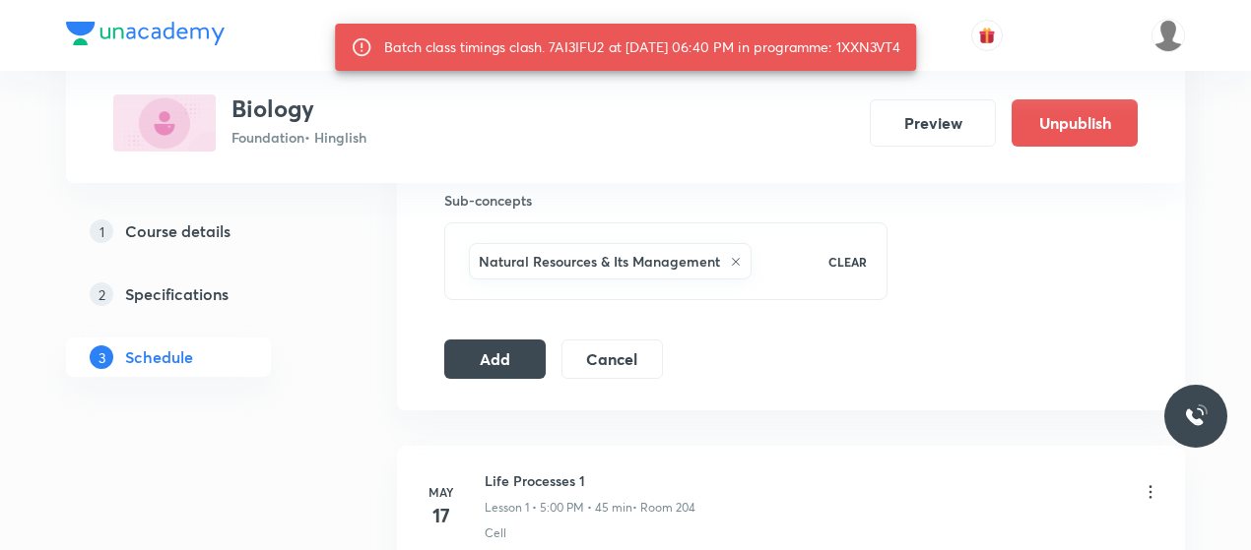  Describe the element at coordinates (298, 137) in the screenshot. I see `p: Foundation • Hinglish` at that location.